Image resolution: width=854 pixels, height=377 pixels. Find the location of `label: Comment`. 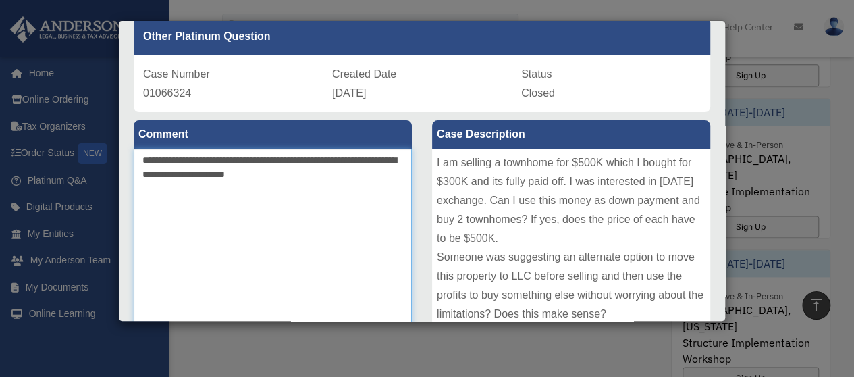

label: Comment is located at coordinates (273, 134).